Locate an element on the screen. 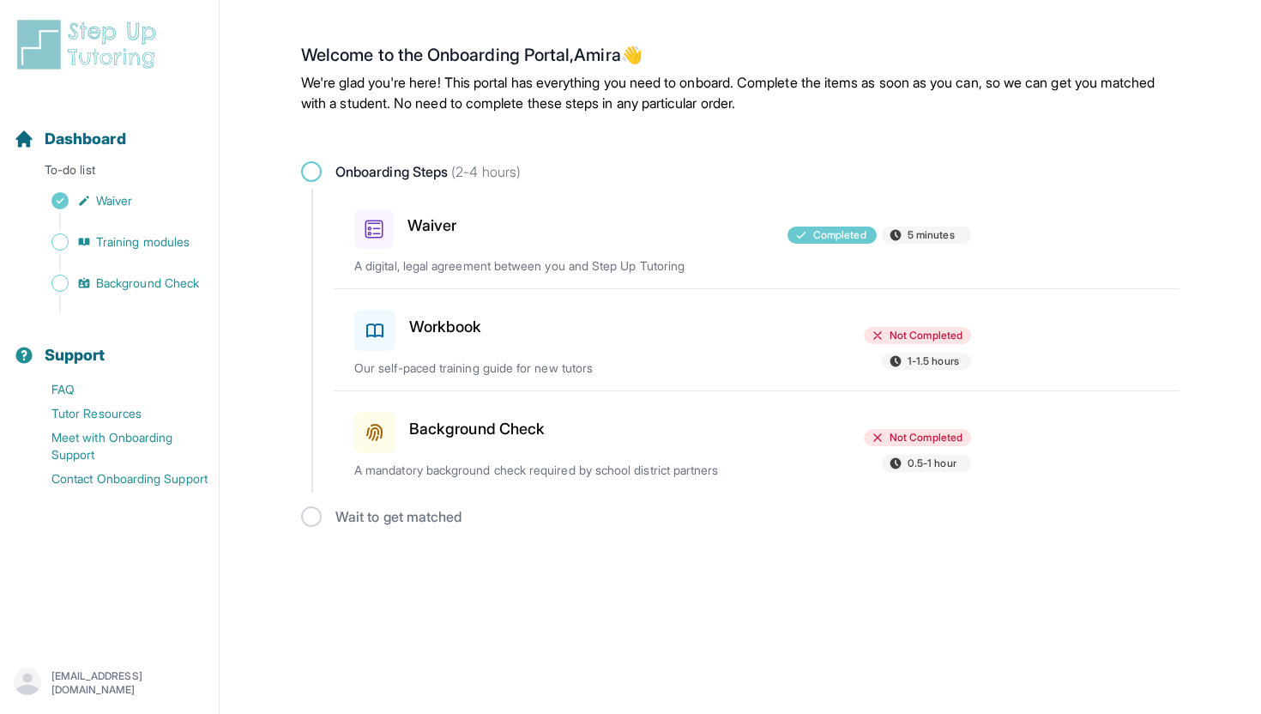 Image resolution: width=1261 pixels, height=714 pixels. a: Training modules is located at coordinates (116, 242).